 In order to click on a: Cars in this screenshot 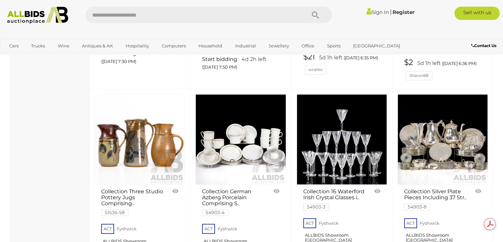, I will do `click(14, 46)`.